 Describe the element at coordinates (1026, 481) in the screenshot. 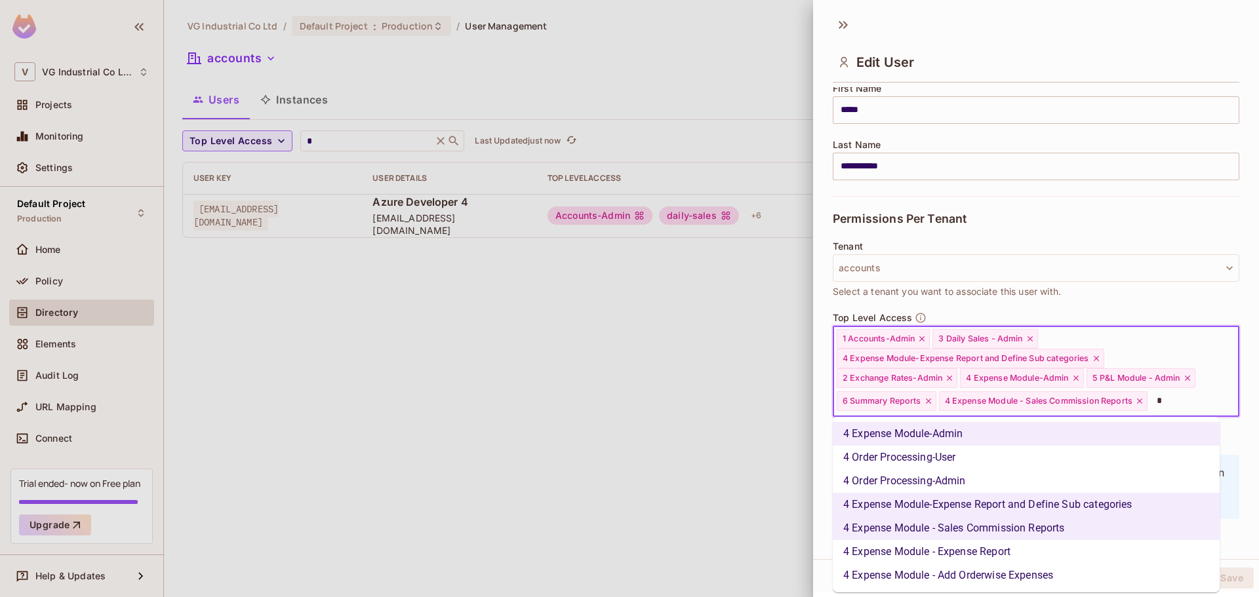

I see `li: 4 Order Processing-Admin` at that location.